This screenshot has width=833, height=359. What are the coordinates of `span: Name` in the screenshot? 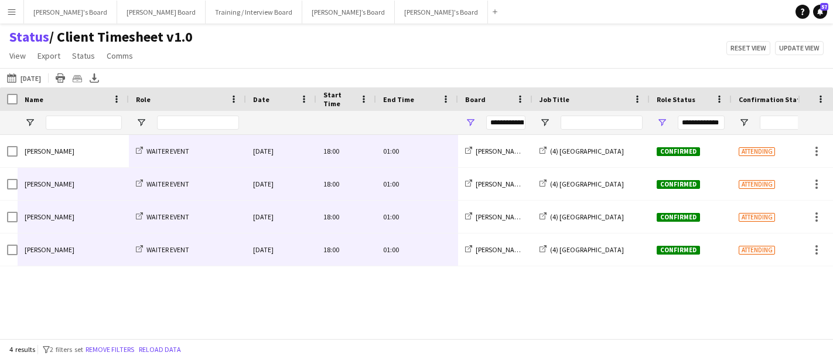 It's located at (34, 99).